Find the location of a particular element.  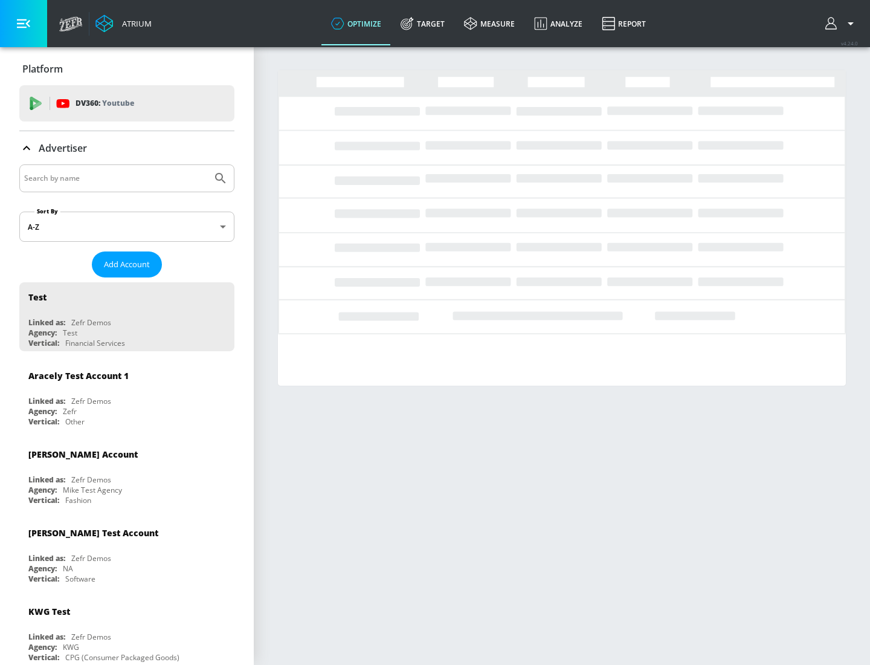

div: Mike Test Agency is located at coordinates (92, 489).